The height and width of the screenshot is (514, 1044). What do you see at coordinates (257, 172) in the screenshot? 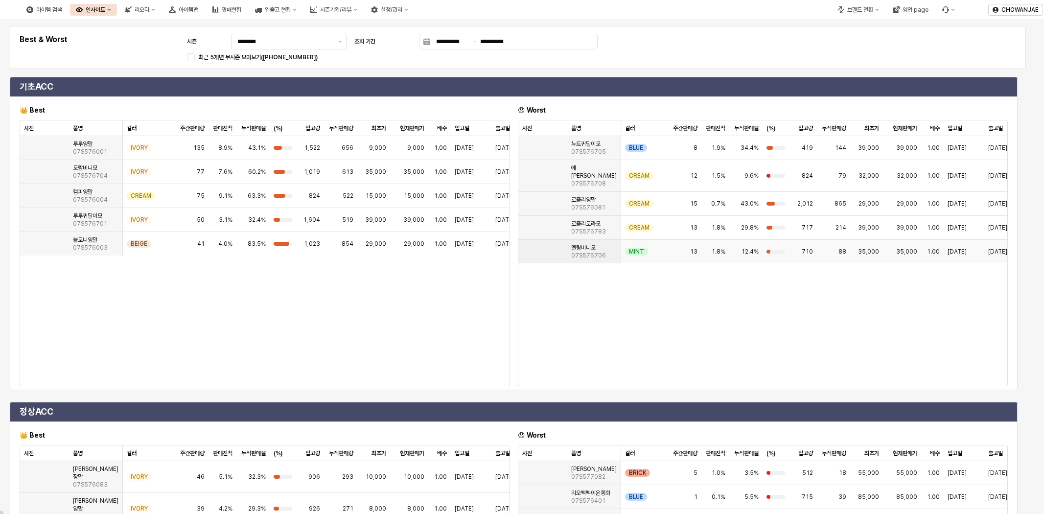
I see `span: 60.2%` at bounding box center [257, 172].